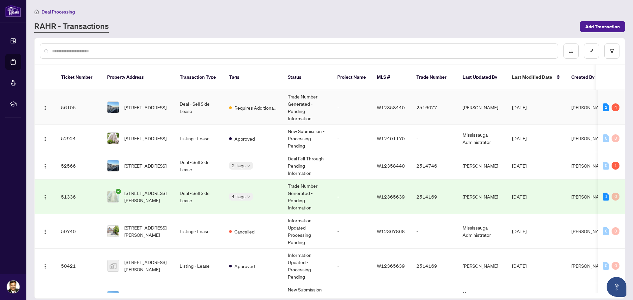  What do you see at coordinates (482, 78) in the screenshot?
I see `th: Last Updated By` at bounding box center [482, 78].